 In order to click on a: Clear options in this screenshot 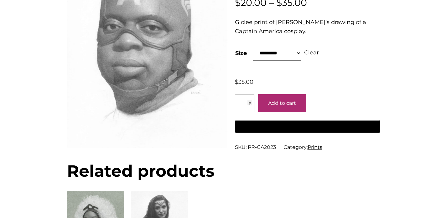, I will do `click(311, 53)`.